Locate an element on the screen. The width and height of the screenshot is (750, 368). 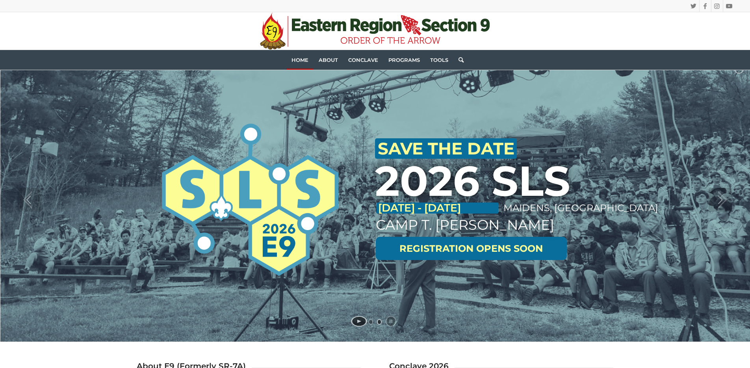
span: About is located at coordinates (328, 60).